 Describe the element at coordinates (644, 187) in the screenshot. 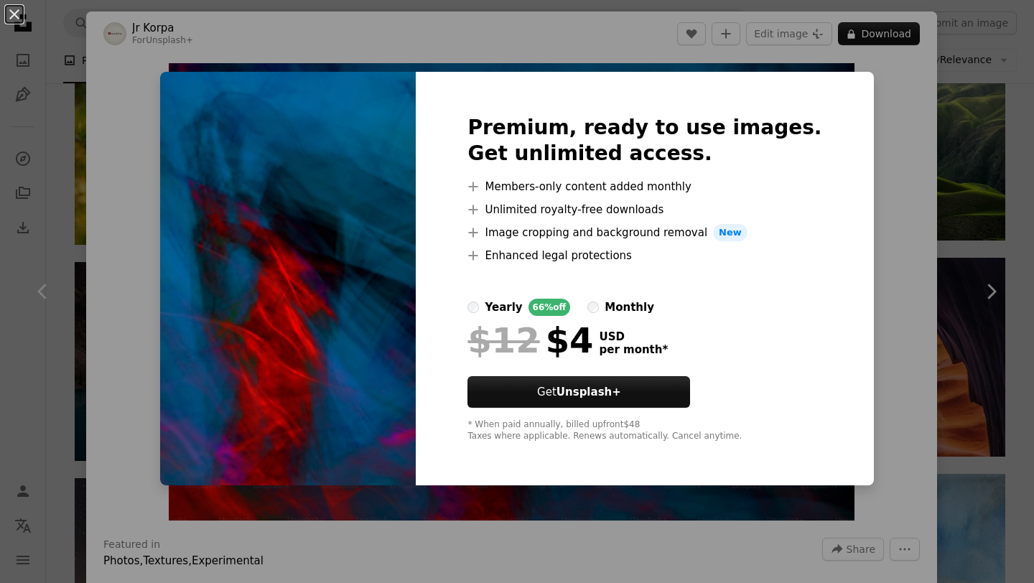

I see `li: Members-only content added monthly` at that location.